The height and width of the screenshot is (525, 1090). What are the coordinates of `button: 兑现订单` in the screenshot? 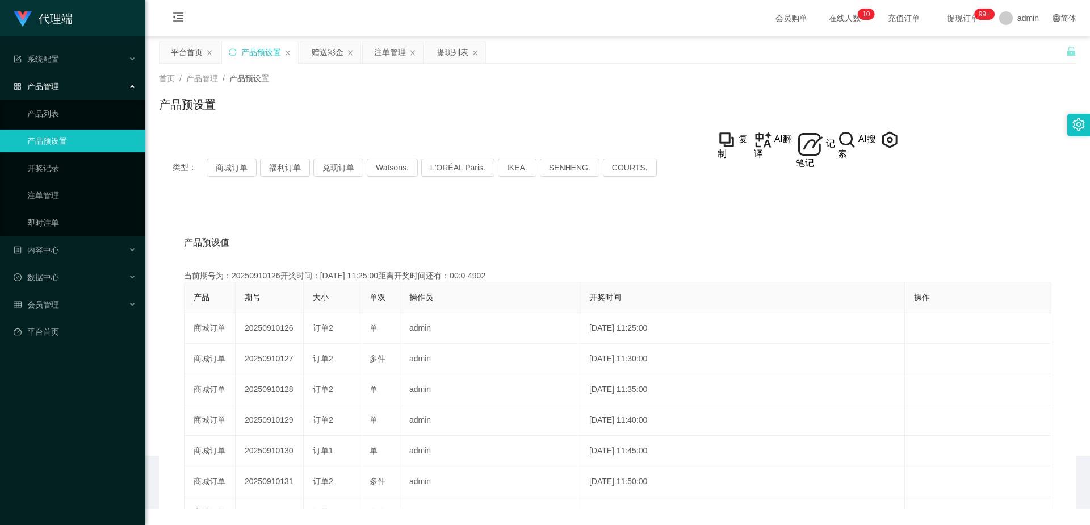 It's located at (338, 167).